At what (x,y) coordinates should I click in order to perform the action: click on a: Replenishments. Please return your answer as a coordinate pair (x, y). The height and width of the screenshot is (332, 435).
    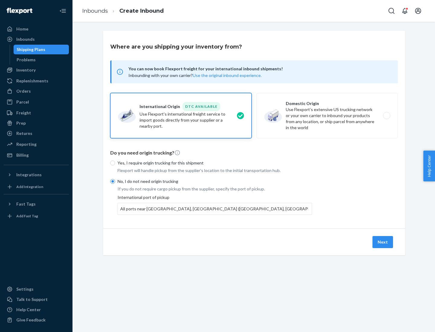
    Looking at the image, I should click on (36, 81).